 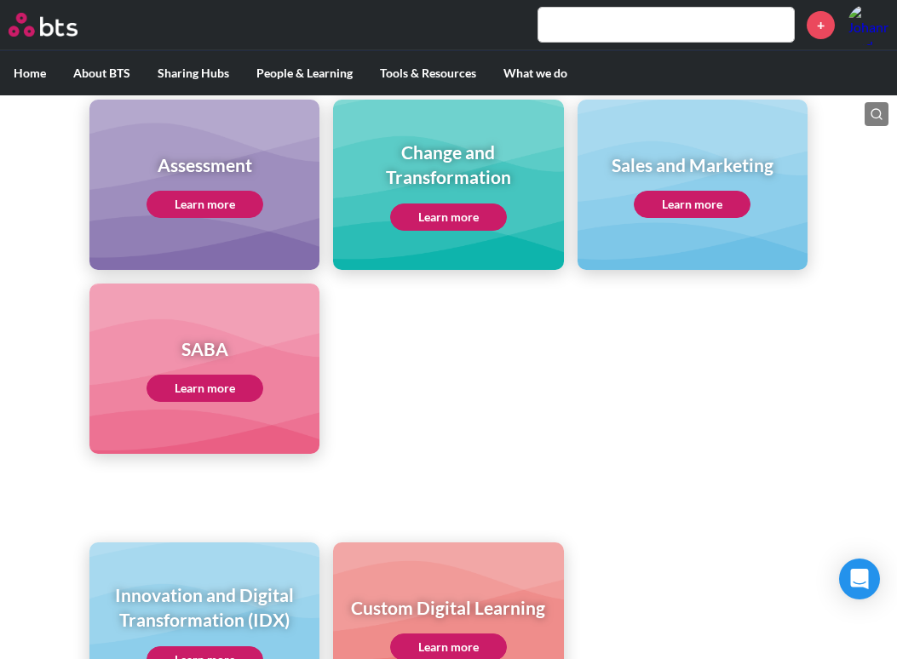 What do you see at coordinates (868, 25) in the screenshot?
I see `a: Profile` at bounding box center [868, 25].